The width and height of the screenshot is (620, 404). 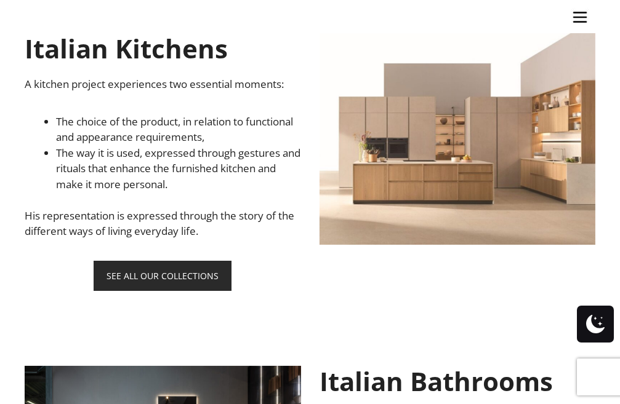 What do you see at coordinates (162, 49) in the screenshot?
I see `h1: Italian Kitchens` at bounding box center [162, 49].